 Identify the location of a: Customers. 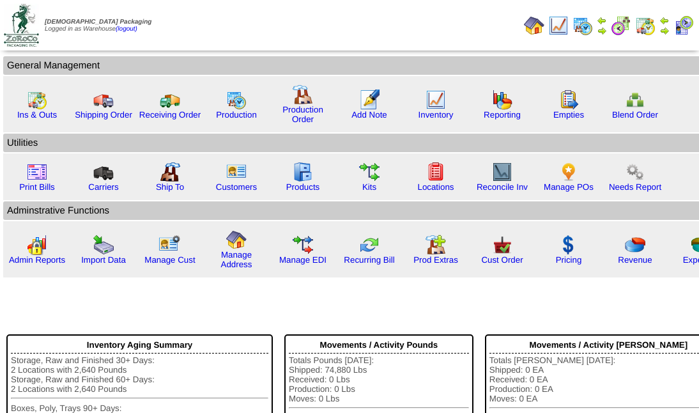
(237, 187).